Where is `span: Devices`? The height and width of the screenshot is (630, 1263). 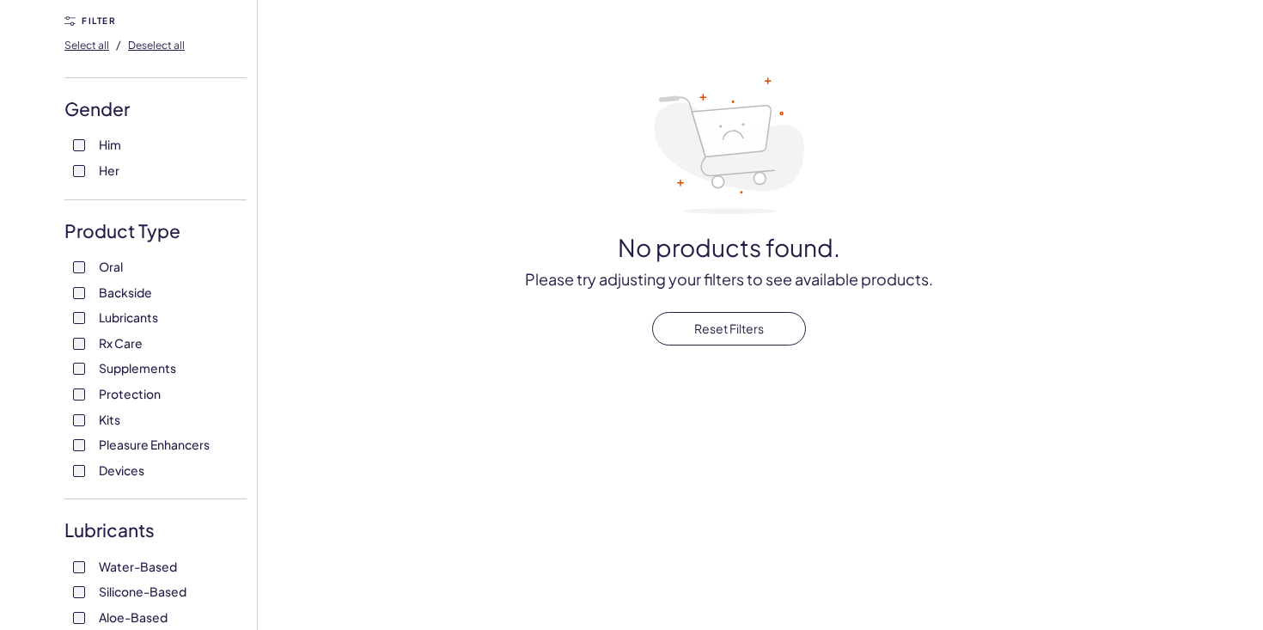
span: Devices is located at coordinates (121, 470).